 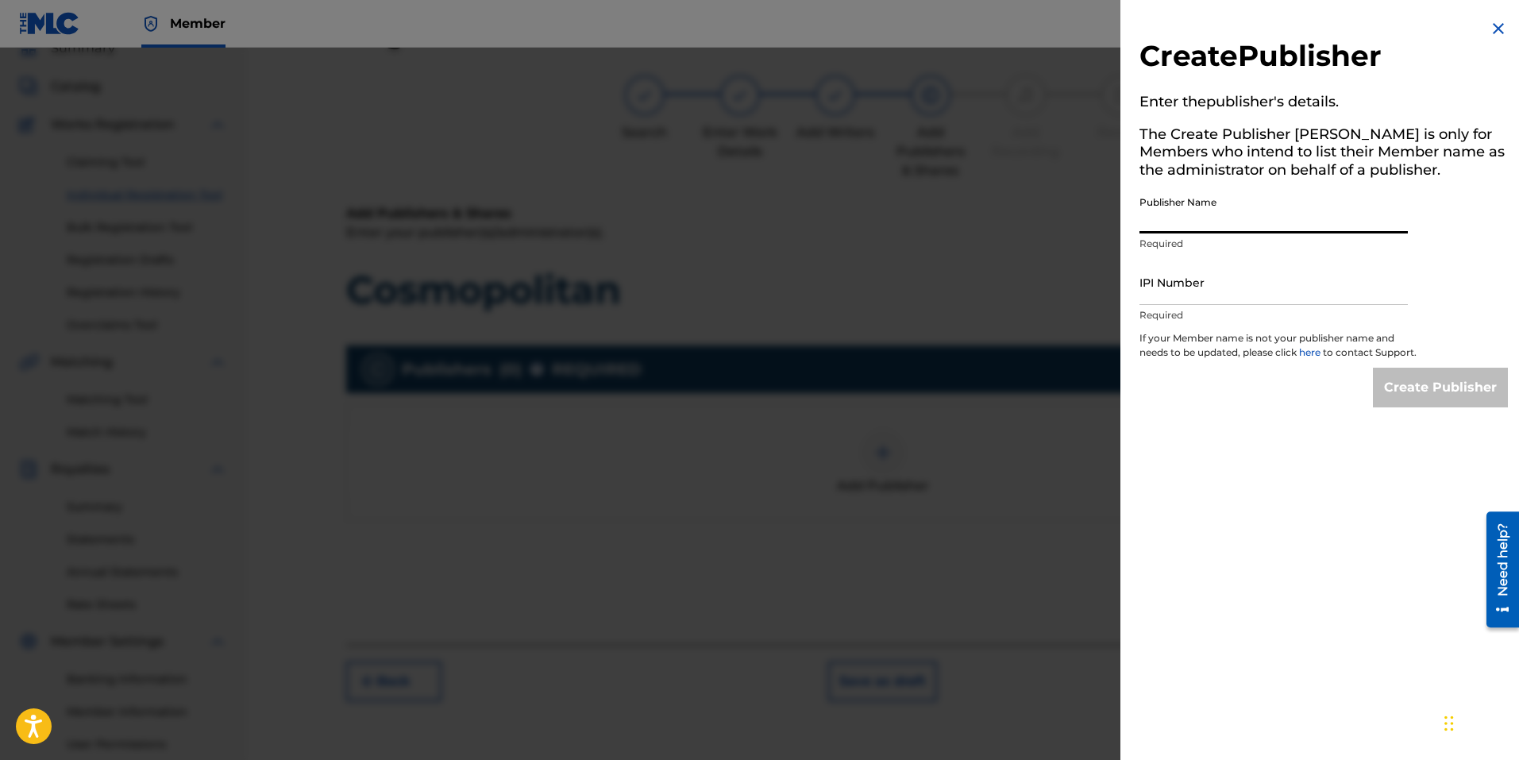 I want to click on div: Drag, so click(x=1449, y=723).